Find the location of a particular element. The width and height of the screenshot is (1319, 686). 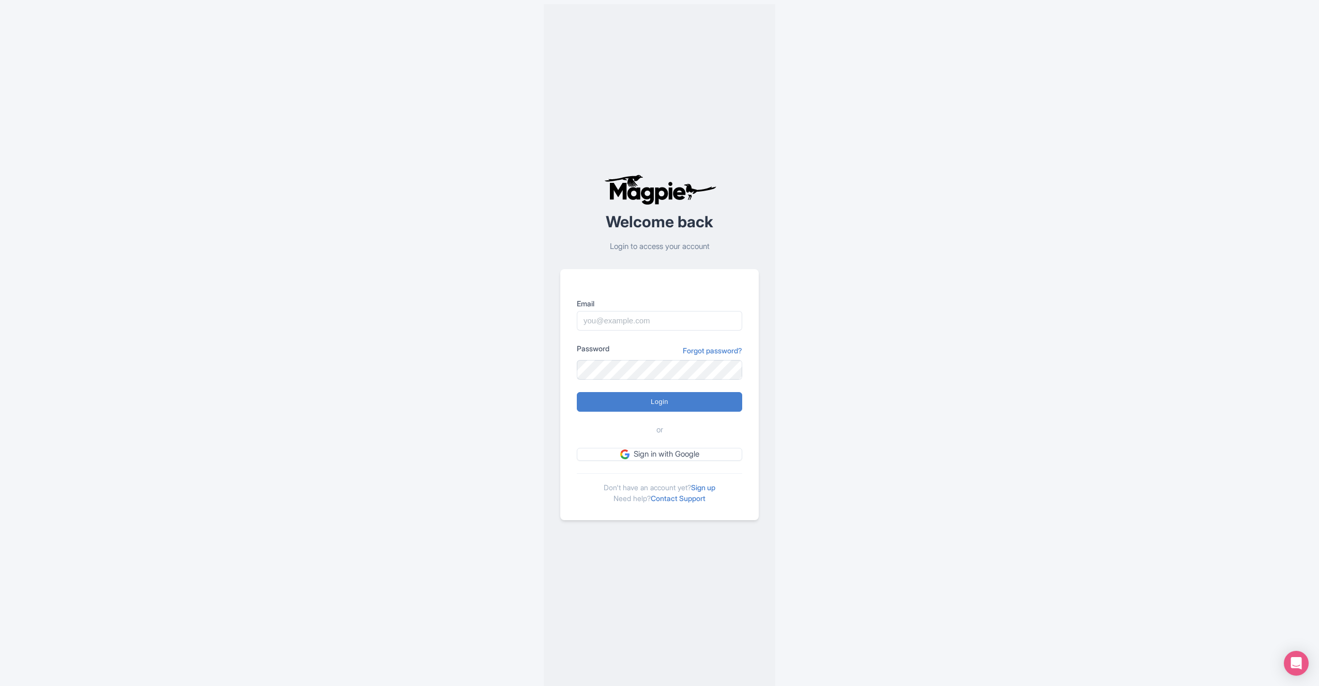

img: google.svg is located at coordinates (625, 454).